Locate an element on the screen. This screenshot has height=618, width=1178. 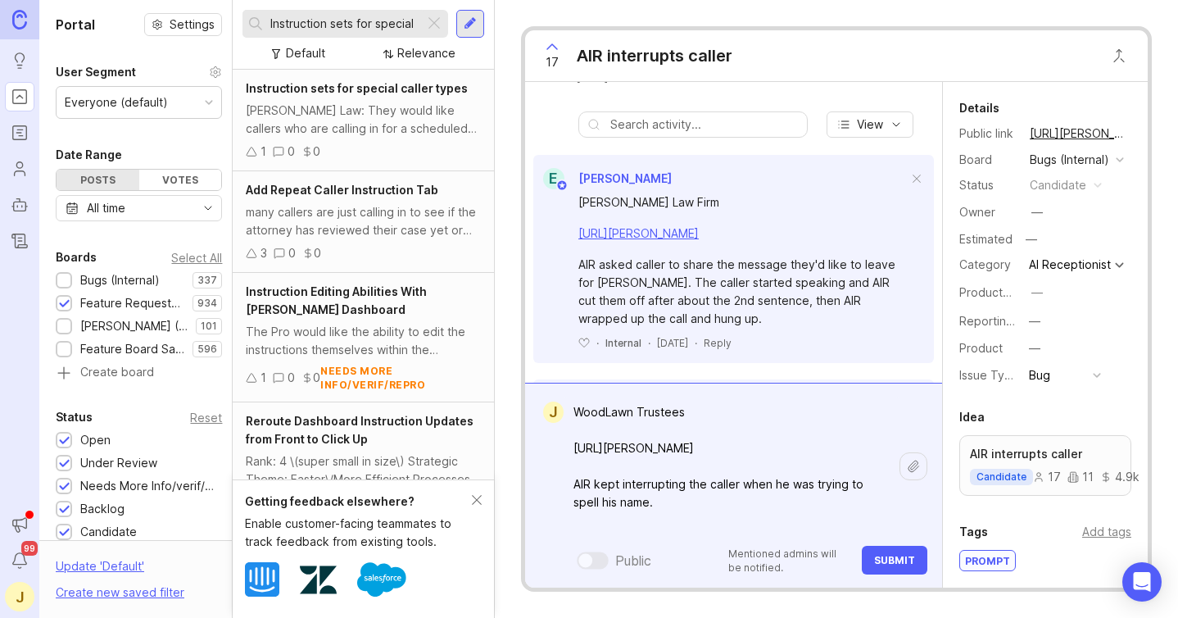
img: Salesforce logo is located at coordinates (382, 579).